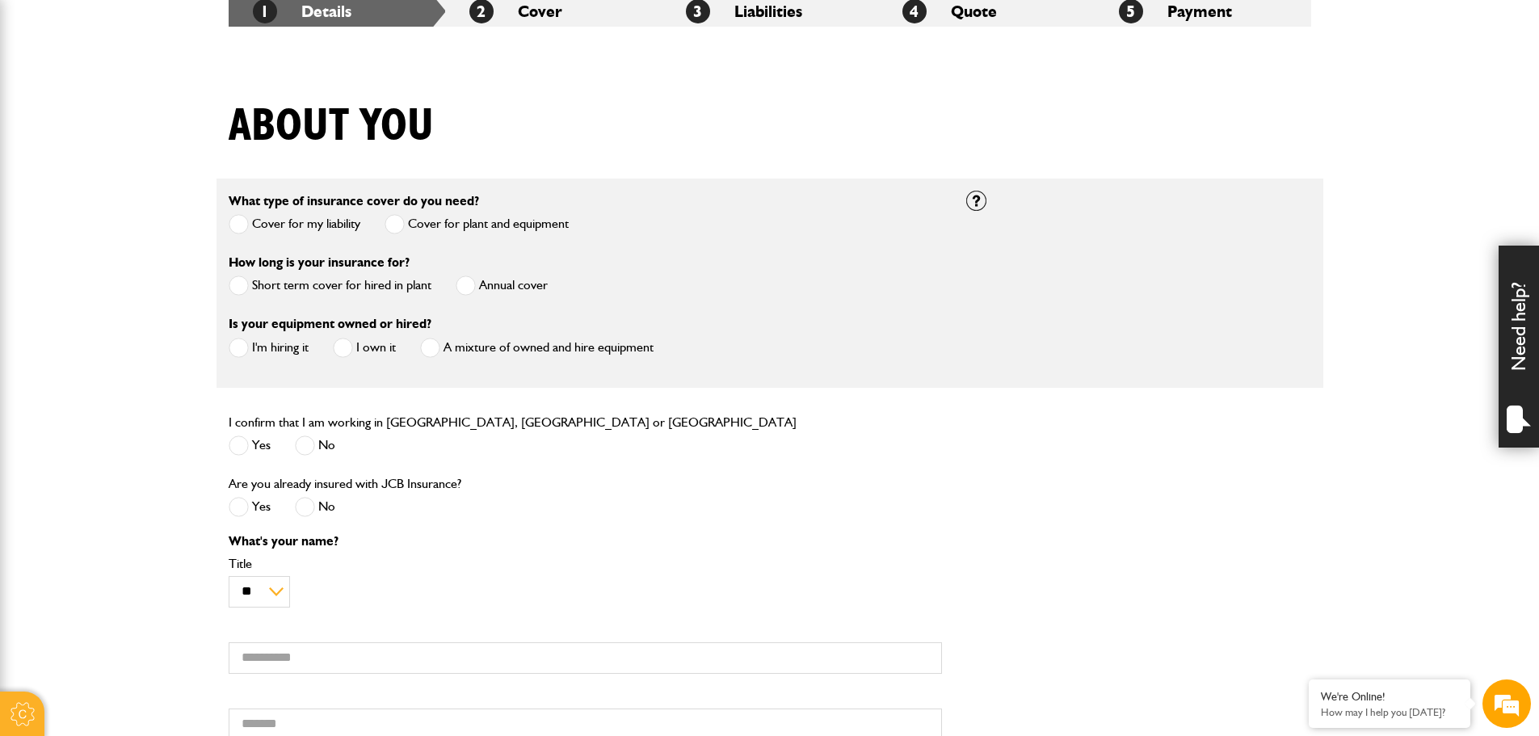 The height and width of the screenshot is (736, 1539). Describe the element at coordinates (537, 347) in the screenshot. I see `label: A mixture of owned and hire equipment` at that location.